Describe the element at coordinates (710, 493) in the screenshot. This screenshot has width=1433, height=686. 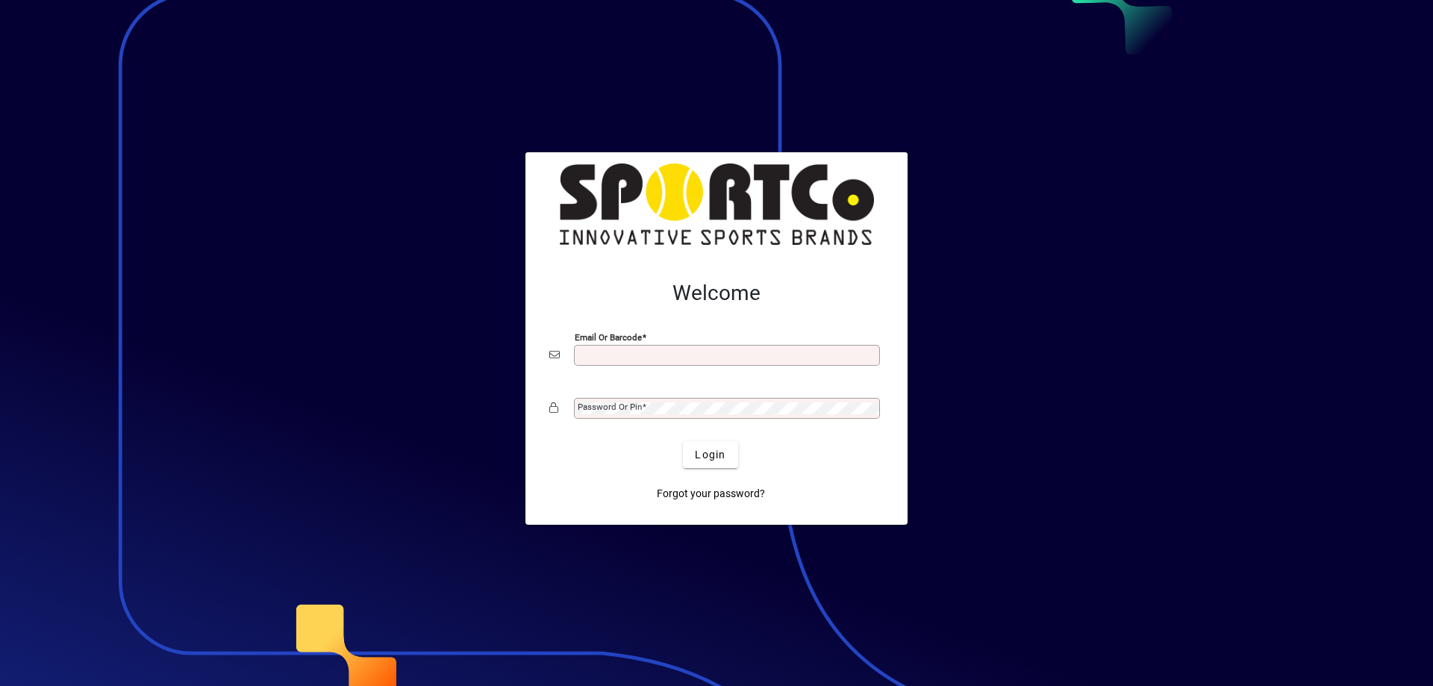
I see `span: Forgot your password?` at that location.